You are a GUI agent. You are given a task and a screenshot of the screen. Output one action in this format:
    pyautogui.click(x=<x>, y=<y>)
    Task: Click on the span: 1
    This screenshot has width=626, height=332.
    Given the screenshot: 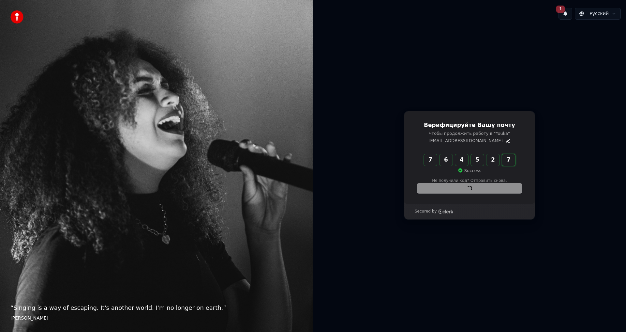 What is the action you would take?
    pyautogui.click(x=560, y=9)
    